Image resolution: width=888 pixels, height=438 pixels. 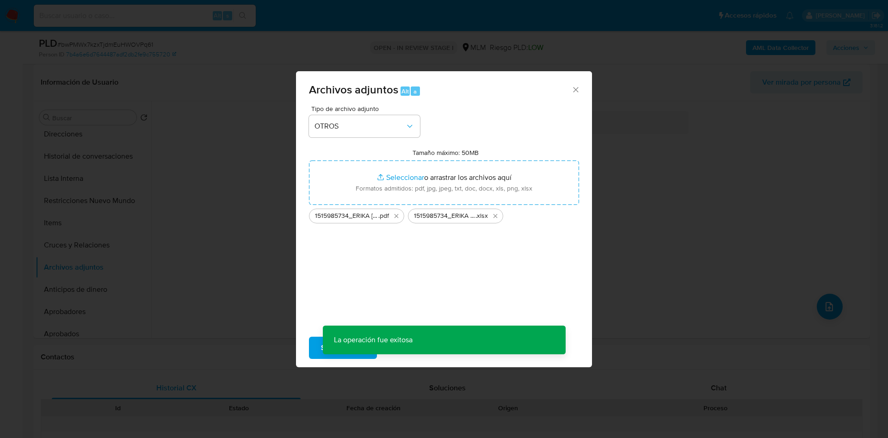 I want to click on button: Eliminar 1515985734_ERIKA IVONNE MOLINA LOPEZ_SEP2025.pdf, so click(x=396, y=216).